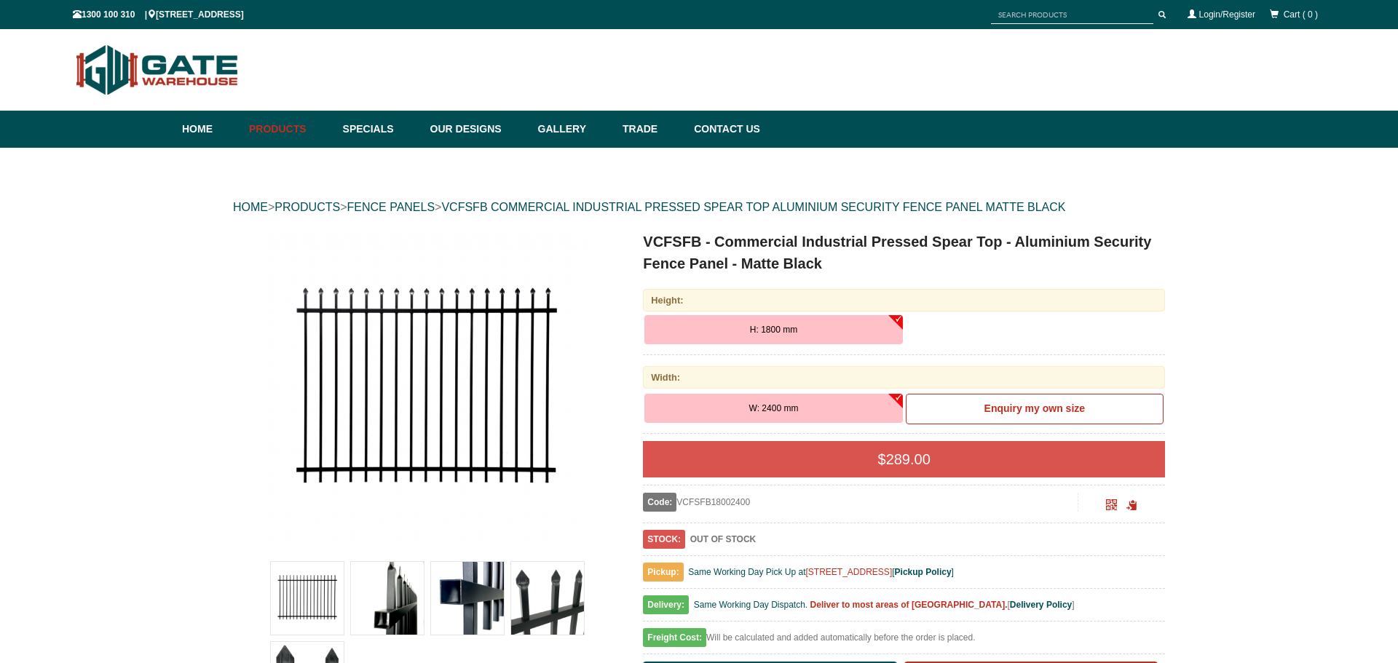 The width and height of the screenshot is (1398, 663). Describe the element at coordinates (723, 539) in the screenshot. I see `b: OUT OF STOCK` at that location.